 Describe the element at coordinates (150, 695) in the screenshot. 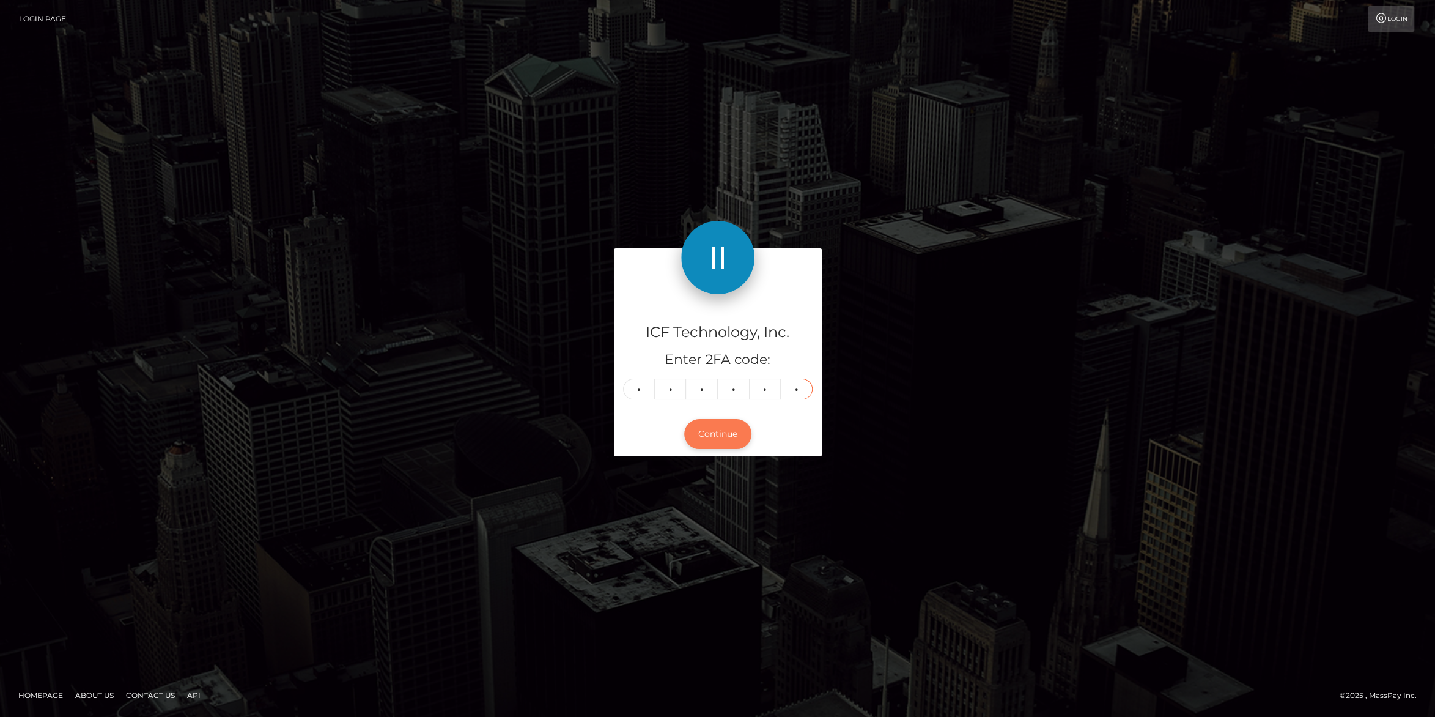

I see `a: Contact Us` at that location.